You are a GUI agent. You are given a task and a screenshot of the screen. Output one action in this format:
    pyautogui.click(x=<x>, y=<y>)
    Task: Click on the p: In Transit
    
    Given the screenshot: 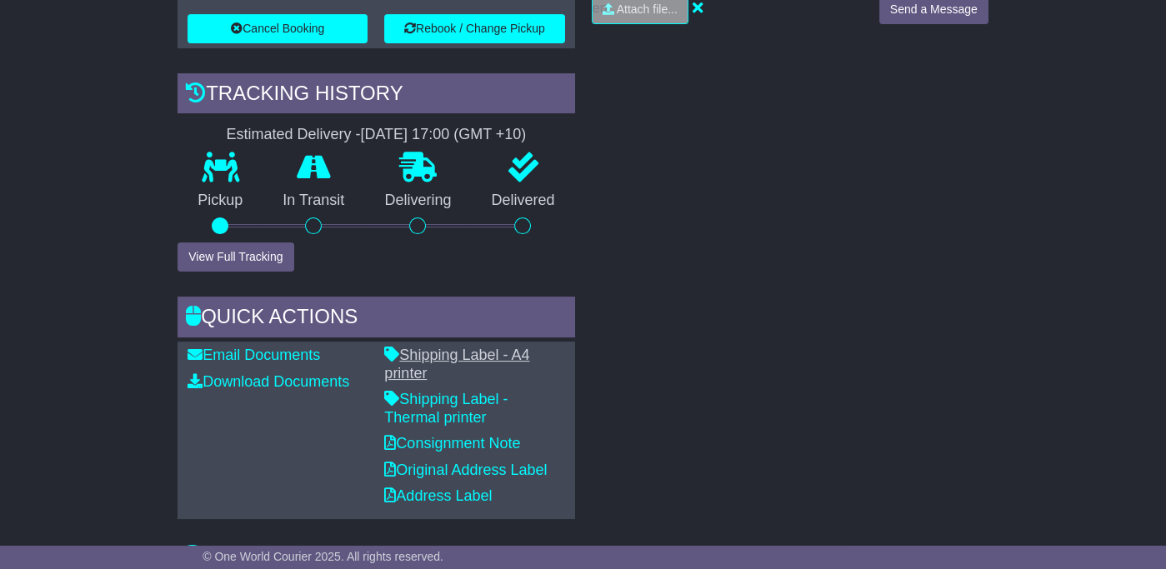 What is the action you would take?
    pyautogui.click(x=313, y=201)
    